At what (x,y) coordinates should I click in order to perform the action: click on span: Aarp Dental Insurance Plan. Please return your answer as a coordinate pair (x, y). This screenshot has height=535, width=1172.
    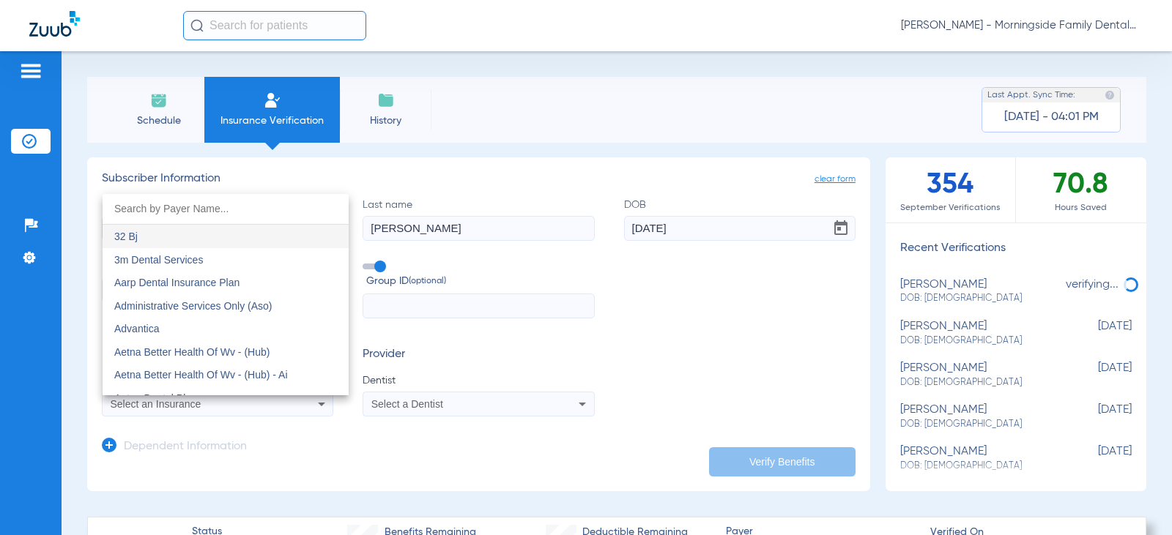
    Looking at the image, I should click on (176, 283).